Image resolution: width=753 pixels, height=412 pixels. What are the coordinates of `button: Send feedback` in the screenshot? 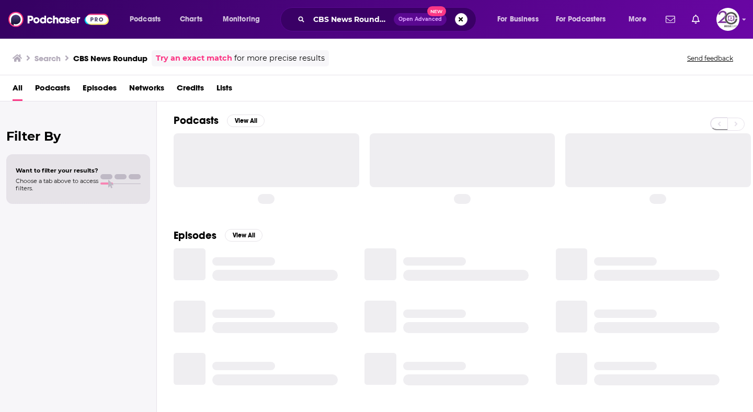 It's located at (710, 58).